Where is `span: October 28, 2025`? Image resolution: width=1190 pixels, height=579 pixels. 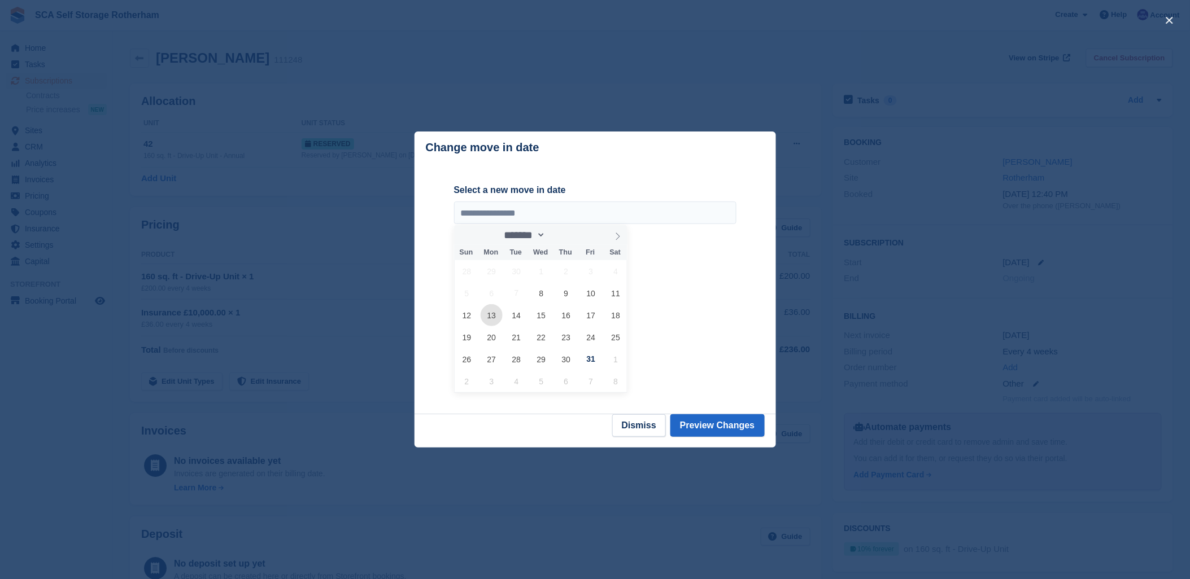 span: October 28, 2025 is located at coordinates (516, 359).